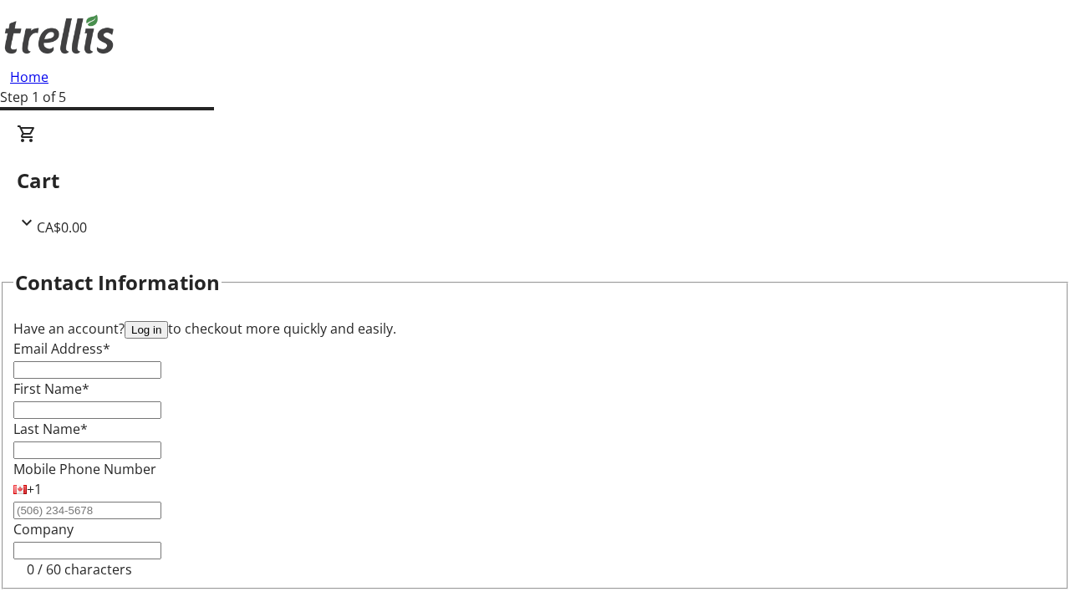 Image resolution: width=1070 pixels, height=602 pixels. Describe the element at coordinates (87, 510) in the screenshot. I see `input: (506) 234-5678` at that location.